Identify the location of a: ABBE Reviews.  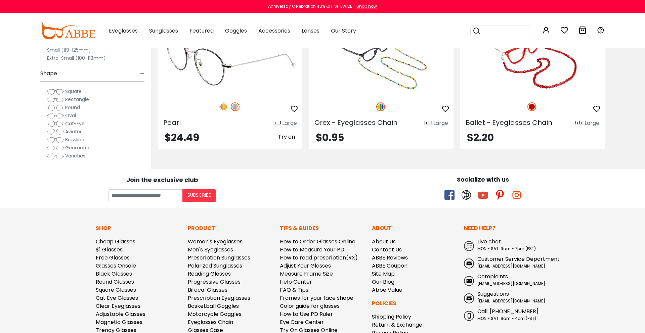
(390, 258).